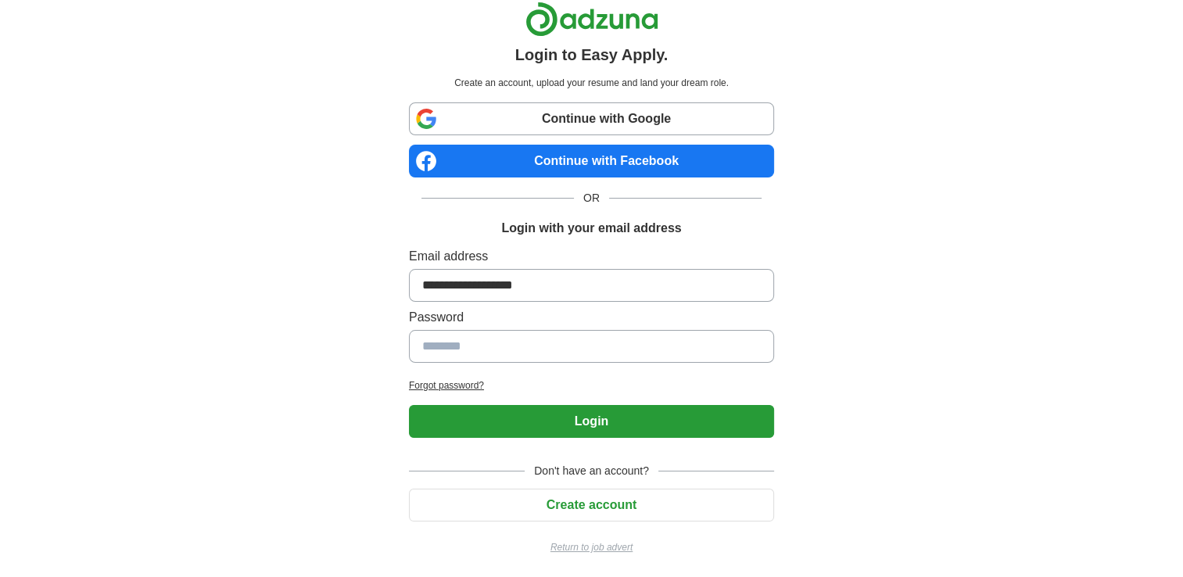 The height and width of the screenshot is (577, 1183). Describe the element at coordinates (591, 317) in the screenshot. I see `label: Password` at that location.